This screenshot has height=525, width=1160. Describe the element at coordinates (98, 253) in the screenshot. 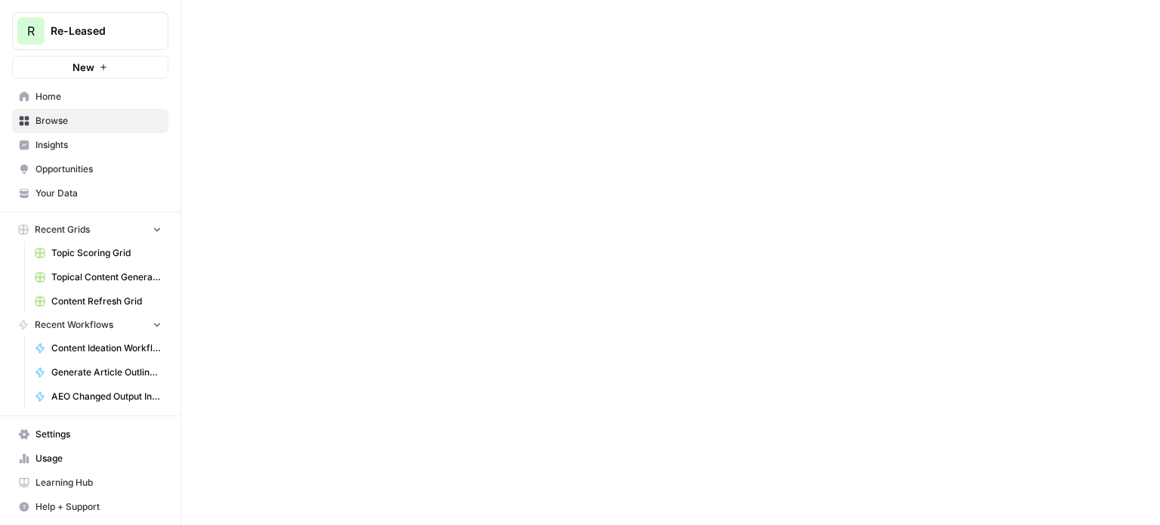

I see `a: Topic Scoring Grid` at that location.